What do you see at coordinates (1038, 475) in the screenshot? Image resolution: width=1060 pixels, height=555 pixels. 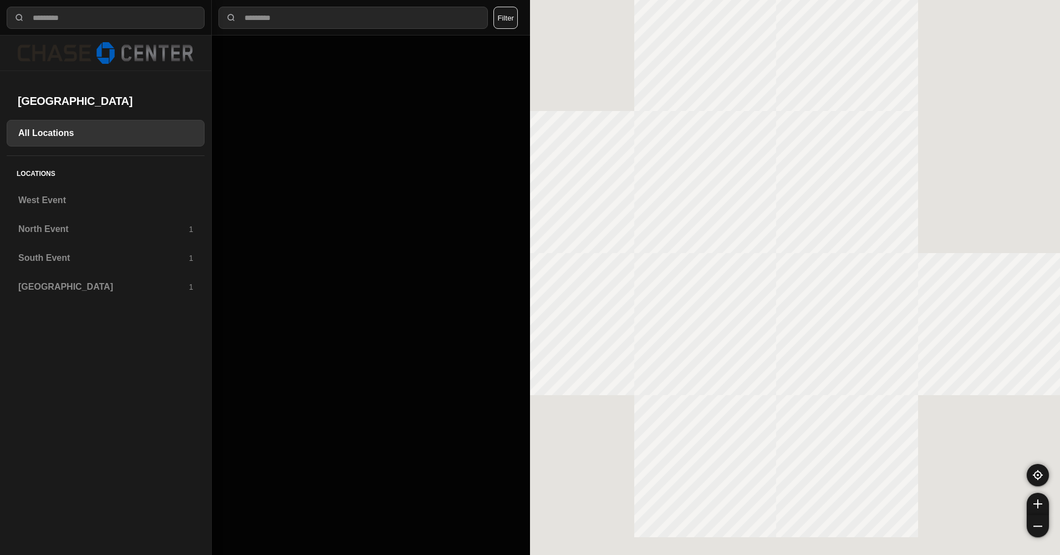 I see `button: recenter` at bounding box center [1038, 475].